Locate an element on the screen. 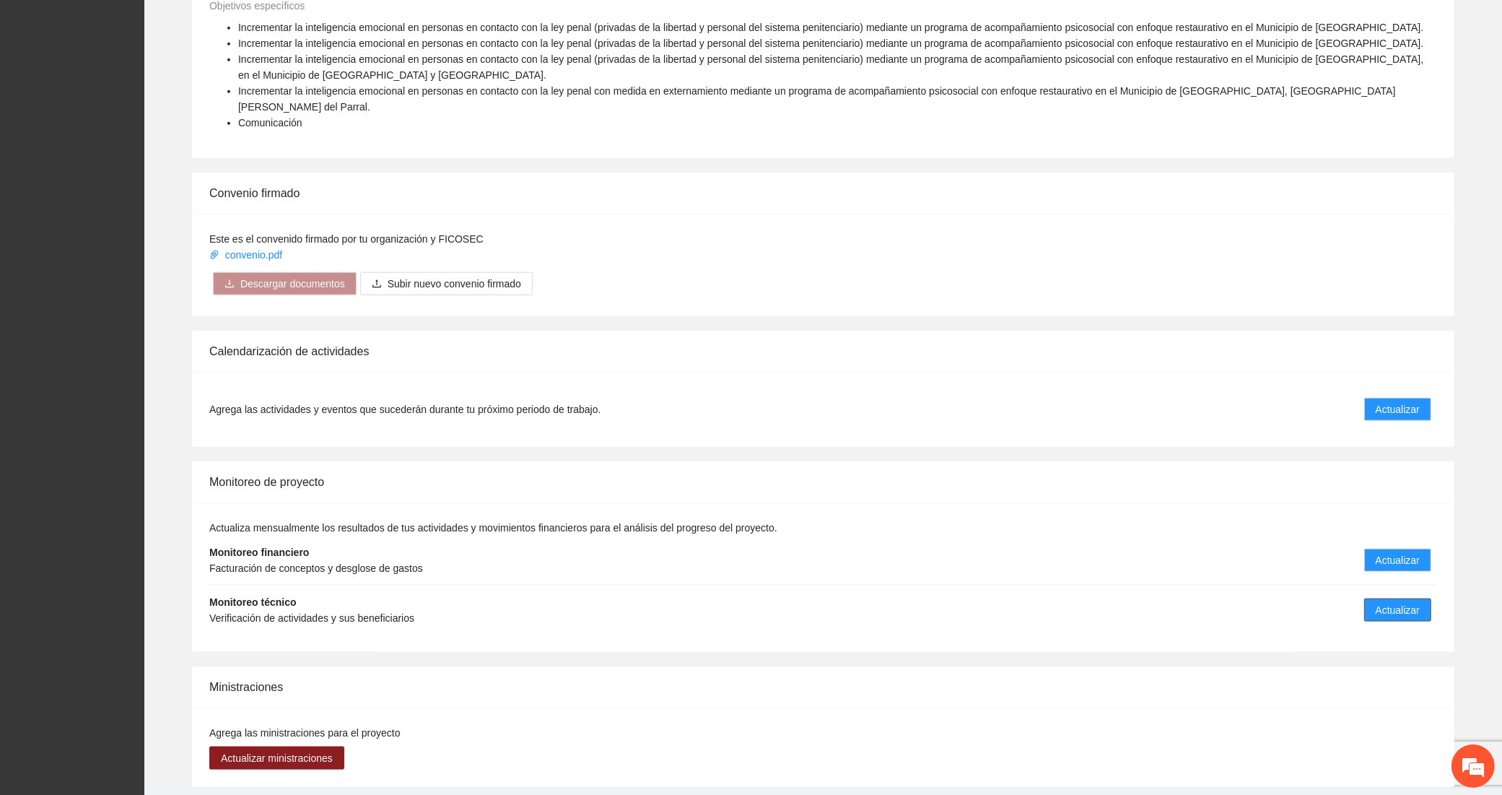 This screenshot has height=795, width=1502. div: Ministraciones is located at coordinates (823, 687).